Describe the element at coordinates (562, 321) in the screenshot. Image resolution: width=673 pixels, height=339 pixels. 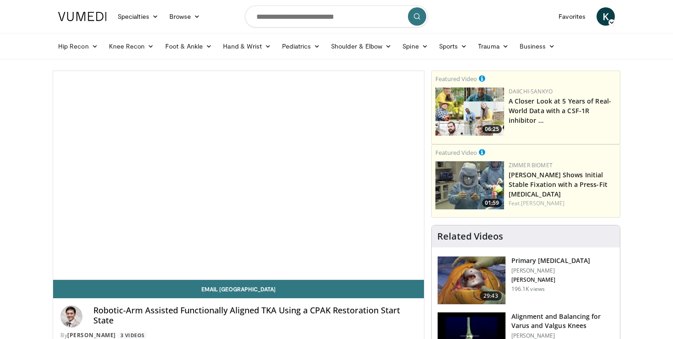
I see `h3: Alignment and Balancing for Varus and Valgus Knees` at that location.